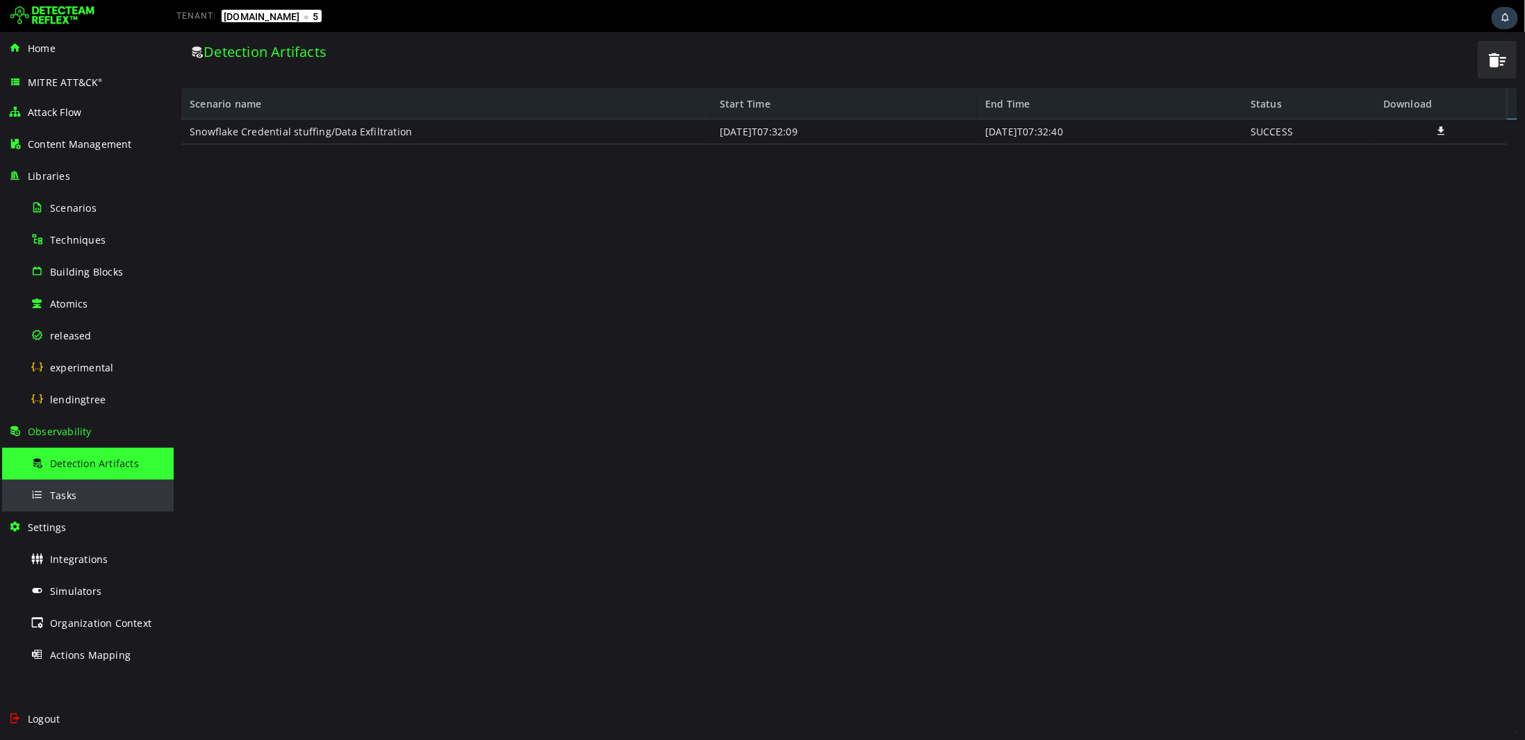 This screenshot has height=740, width=1525. What do you see at coordinates (65, 82) in the screenshot?
I see `span: MITRE ATT&CK` at bounding box center [65, 82].